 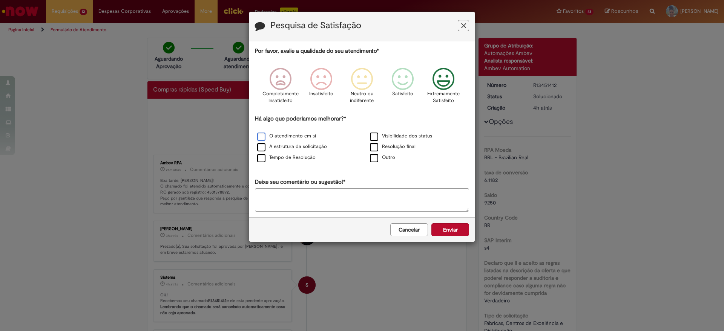 What do you see at coordinates (443, 88) in the screenshot?
I see `div: Extremamente Satisfeito` at bounding box center [443, 88].